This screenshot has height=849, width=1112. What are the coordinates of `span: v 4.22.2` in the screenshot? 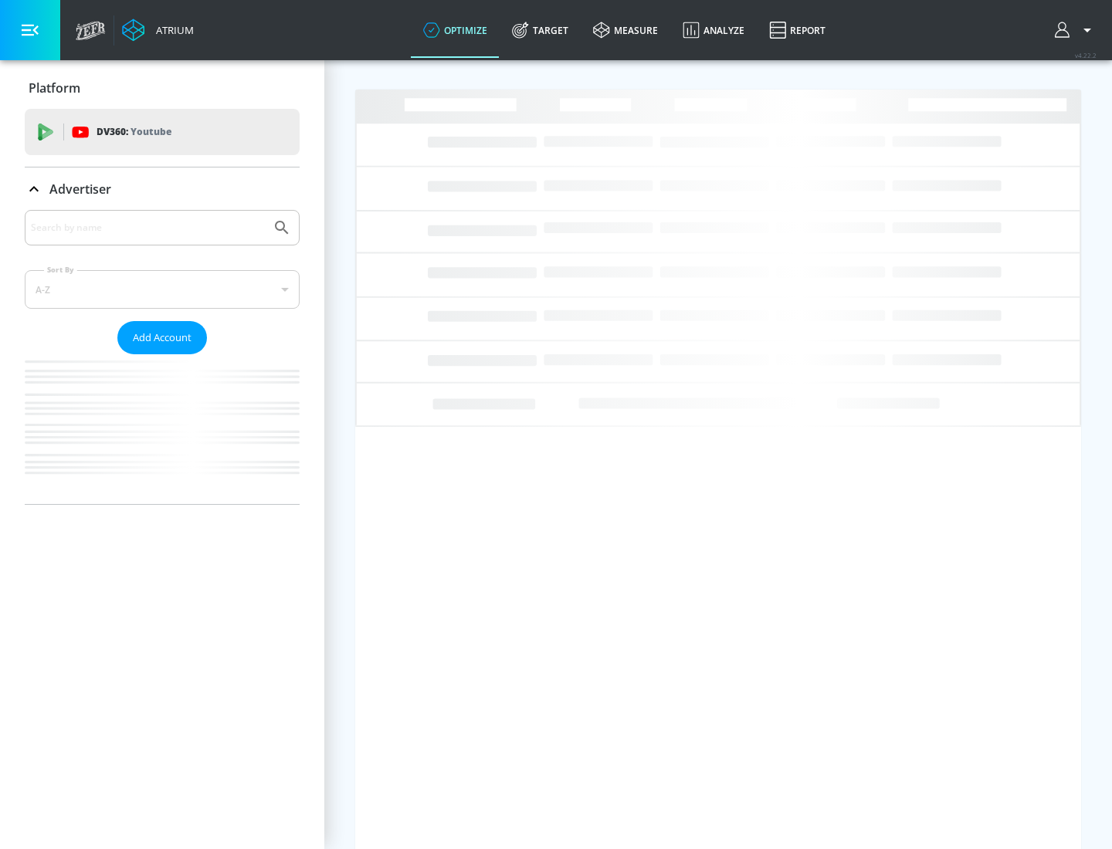 It's located at (1086, 55).